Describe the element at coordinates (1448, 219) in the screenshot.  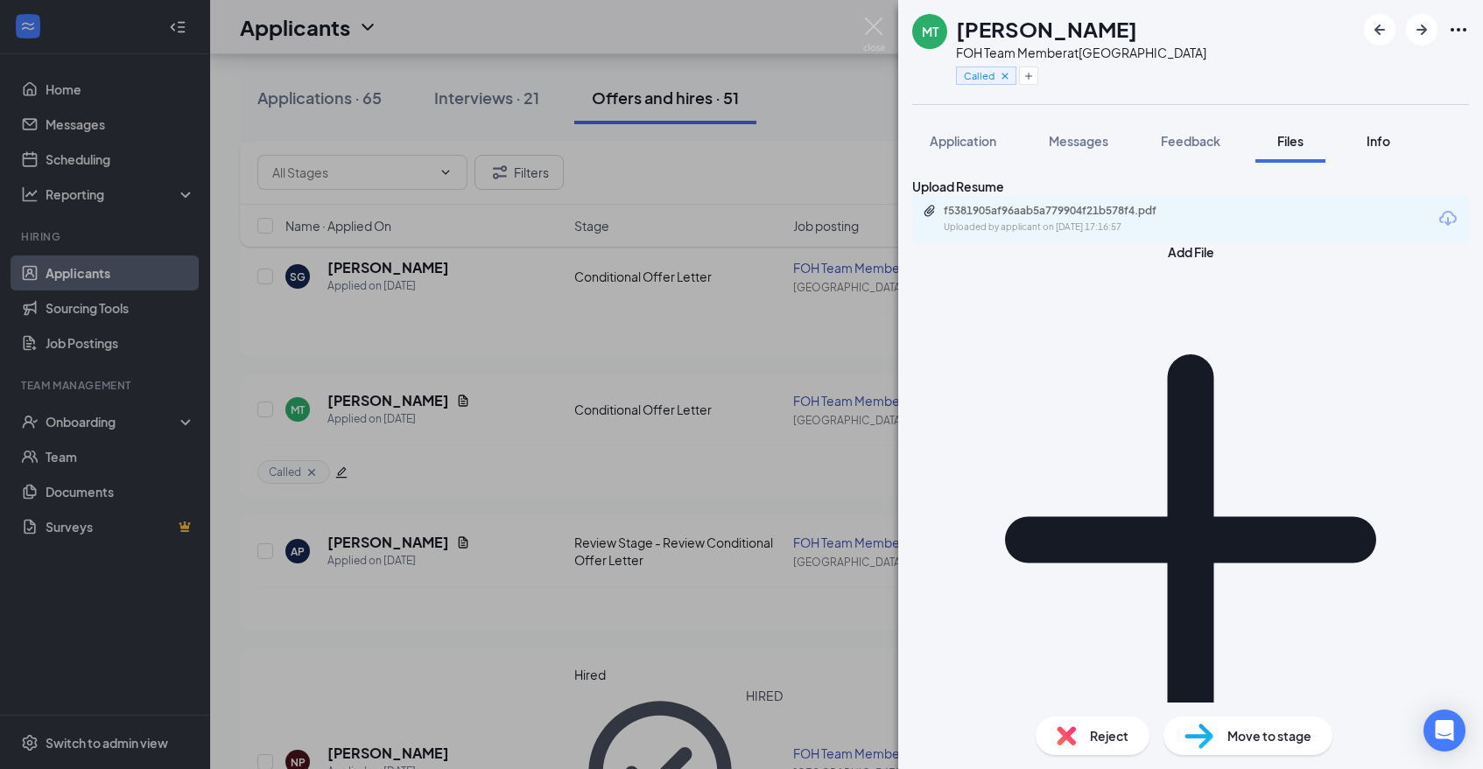
I see `svg: Download` at that location.